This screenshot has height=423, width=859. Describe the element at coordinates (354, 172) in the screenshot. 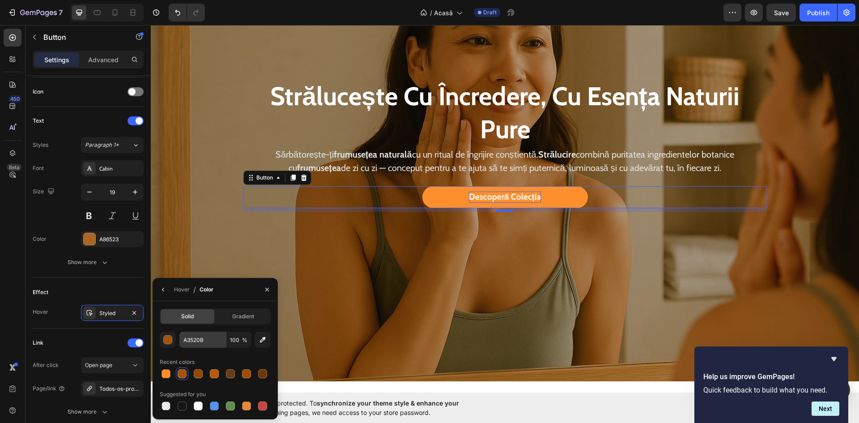

I see `a: Rich Text Editor. Editing area: main` at that location.